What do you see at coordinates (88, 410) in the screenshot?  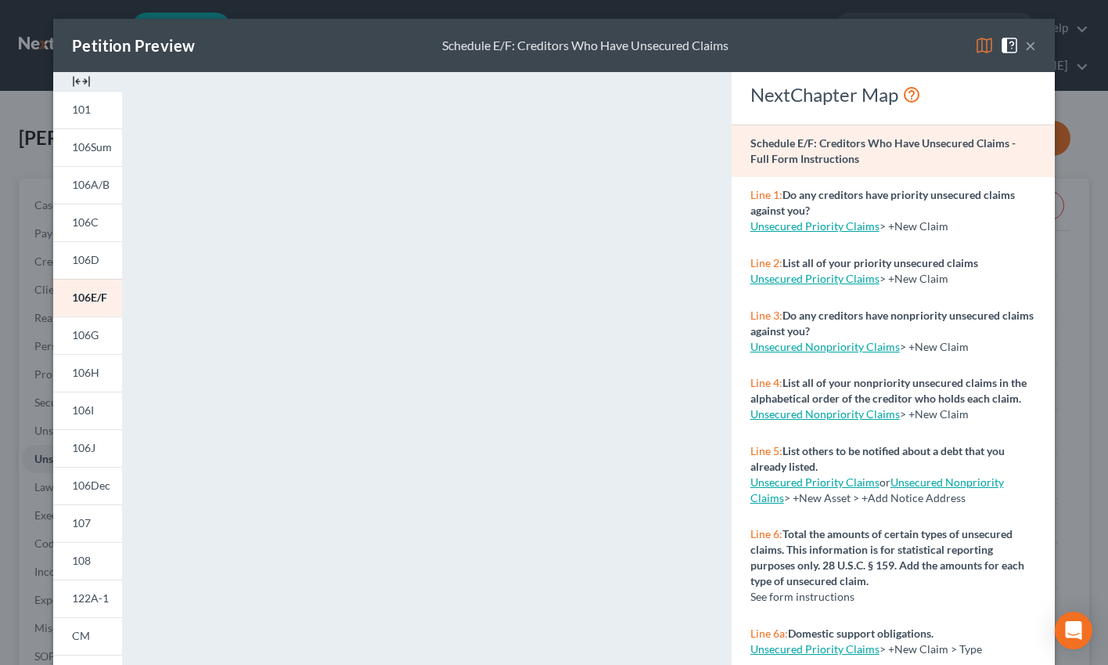 I see `a: 106I` at bounding box center [88, 410].